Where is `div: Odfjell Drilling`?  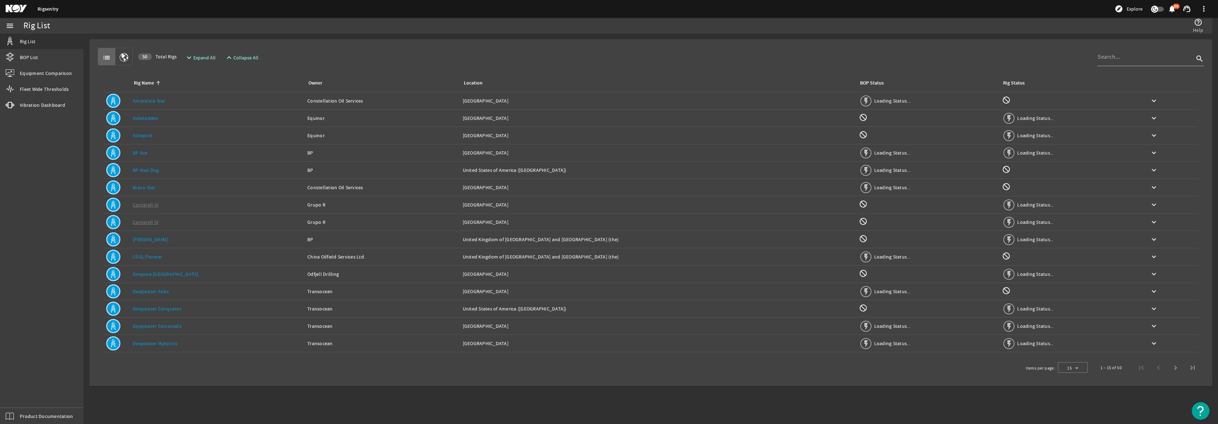 div: Odfjell Drilling is located at coordinates (382, 274).